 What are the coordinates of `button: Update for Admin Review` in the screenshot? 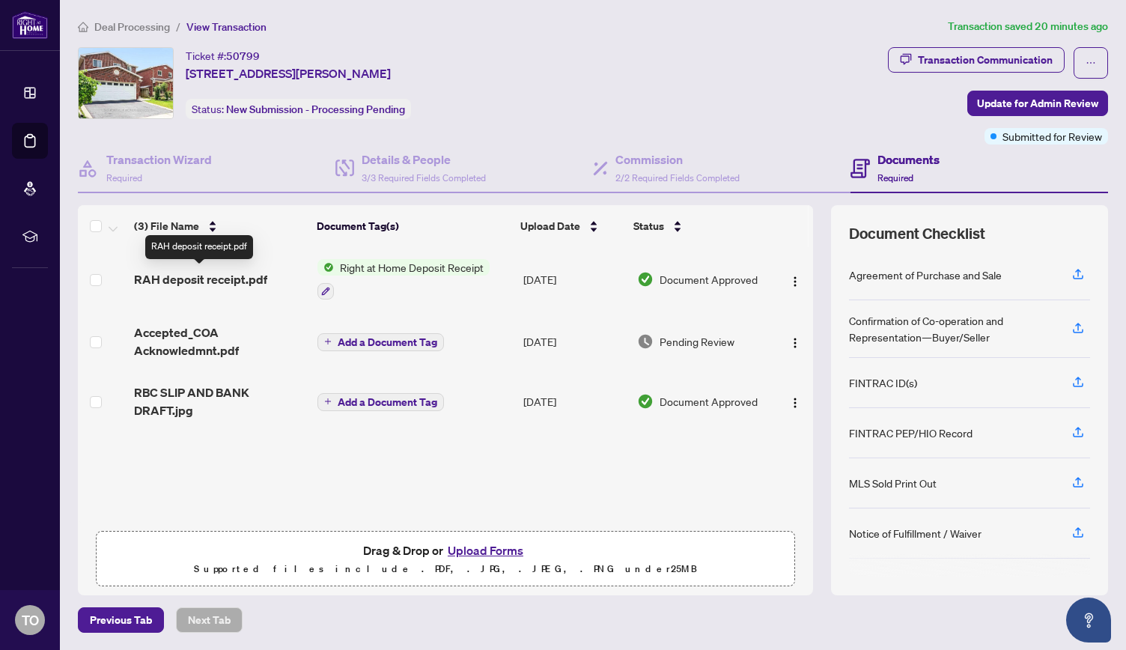 It's located at (1038, 103).